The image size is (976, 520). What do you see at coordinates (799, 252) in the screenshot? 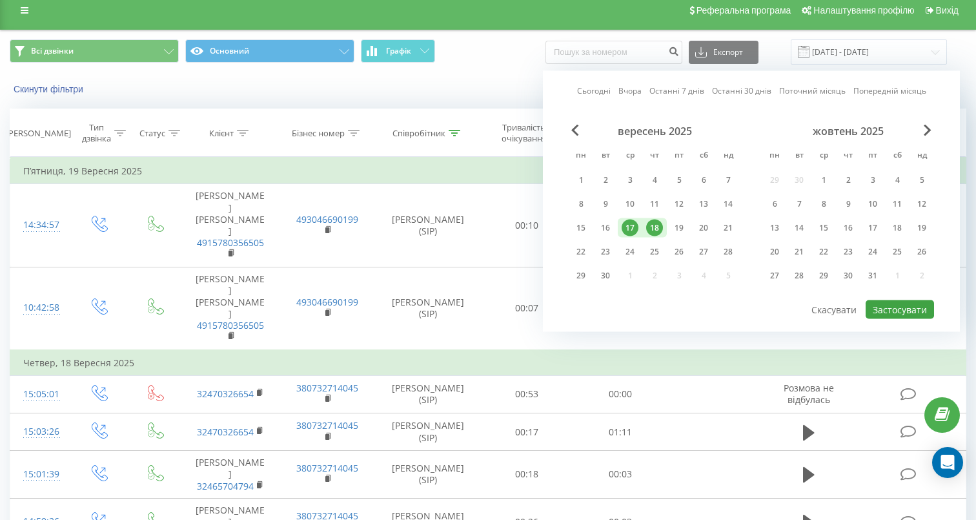
I see `div: 21` at bounding box center [799, 252].